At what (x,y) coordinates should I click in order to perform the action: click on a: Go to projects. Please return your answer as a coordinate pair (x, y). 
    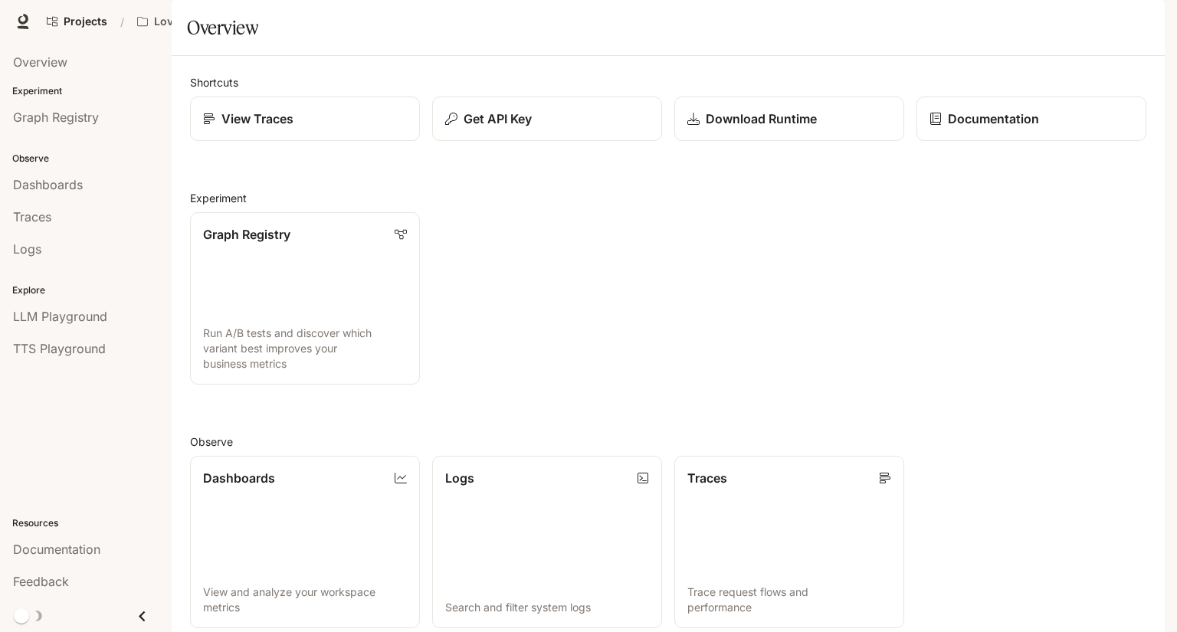
    Looking at the image, I should click on (77, 21).